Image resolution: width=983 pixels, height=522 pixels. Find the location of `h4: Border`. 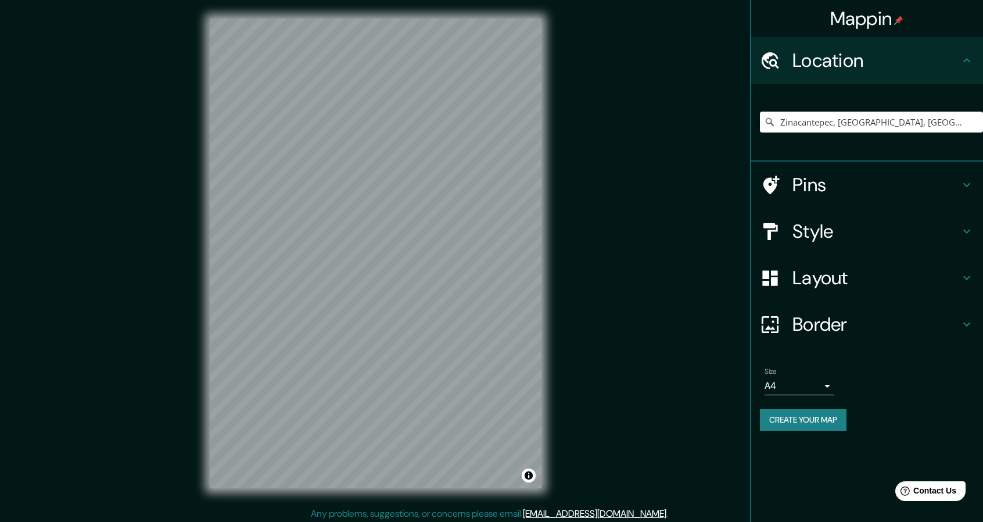

h4: Border is located at coordinates (877, 324).